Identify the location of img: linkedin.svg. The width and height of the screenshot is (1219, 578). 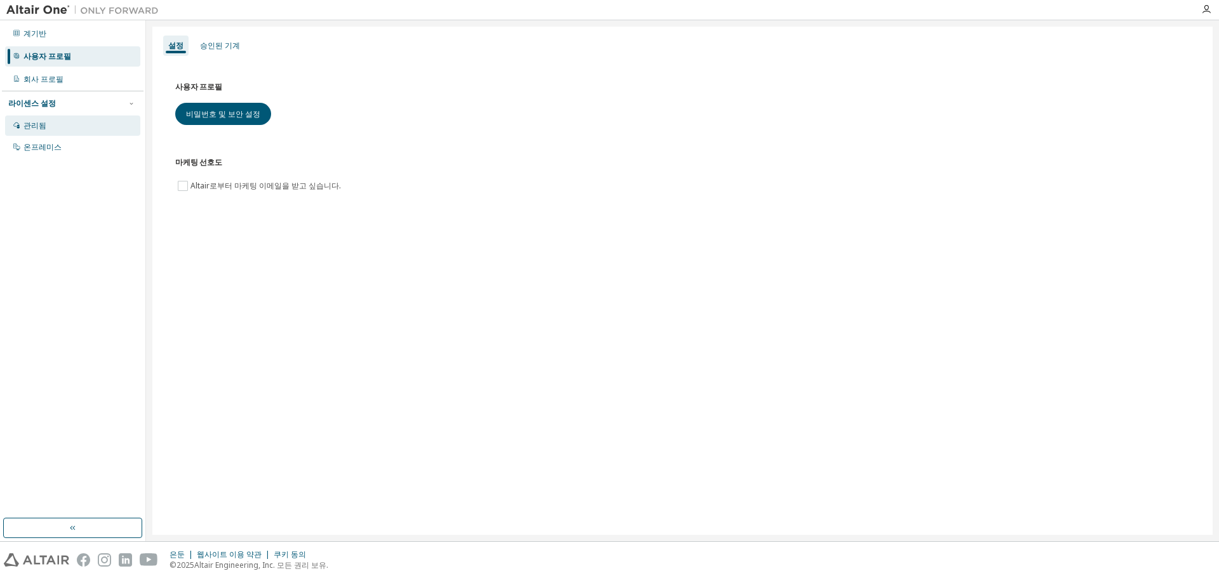
(125, 560).